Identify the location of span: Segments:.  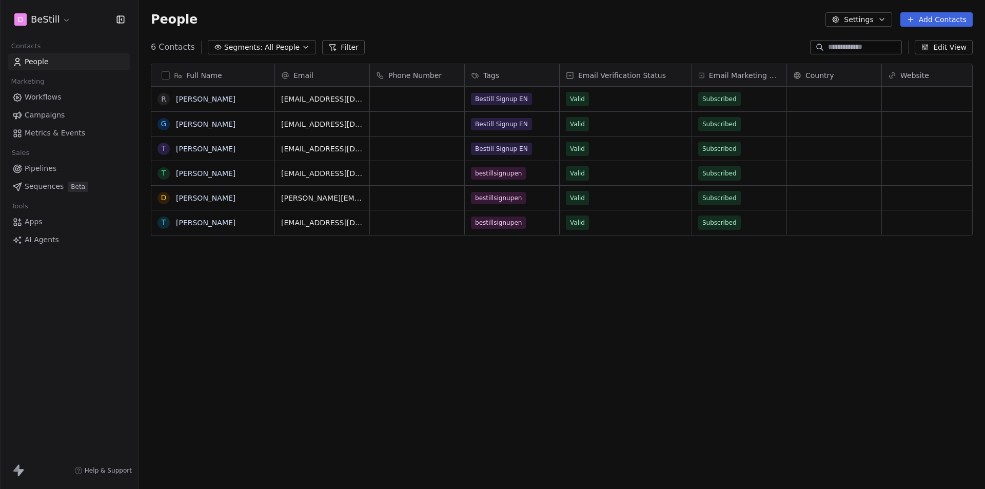
(243, 47).